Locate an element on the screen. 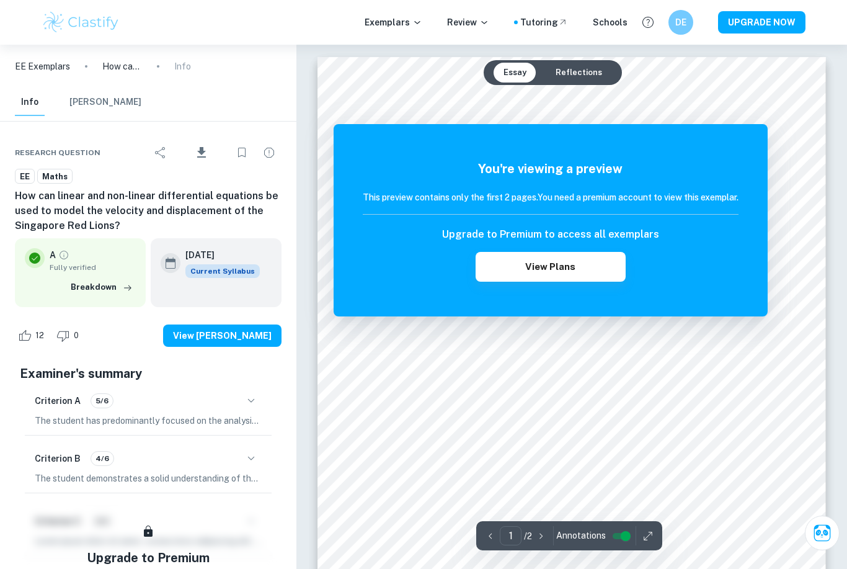 This screenshot has height=569, width=847. h6: DE is located at coordinates (681, 22).